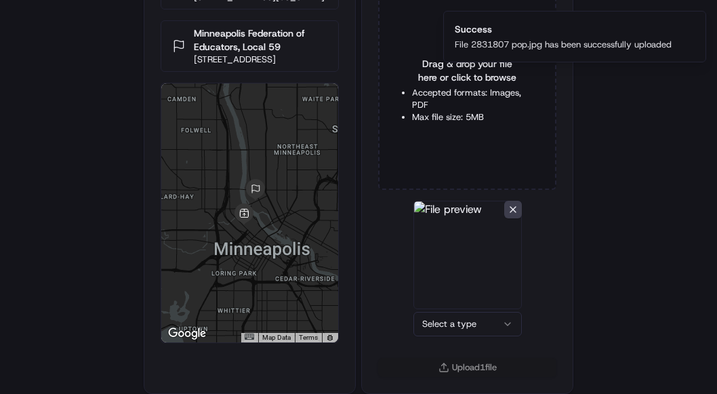  I want to click on a: Report errors in the road map or imagery to Google, so click(330, 337).